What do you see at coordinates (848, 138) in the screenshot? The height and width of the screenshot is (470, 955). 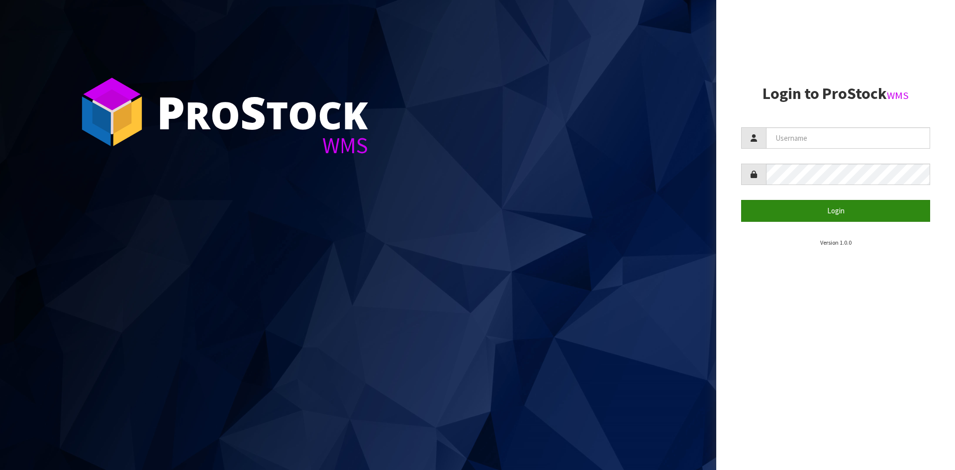 I see `input: Username` at bounding box center [848, 138].